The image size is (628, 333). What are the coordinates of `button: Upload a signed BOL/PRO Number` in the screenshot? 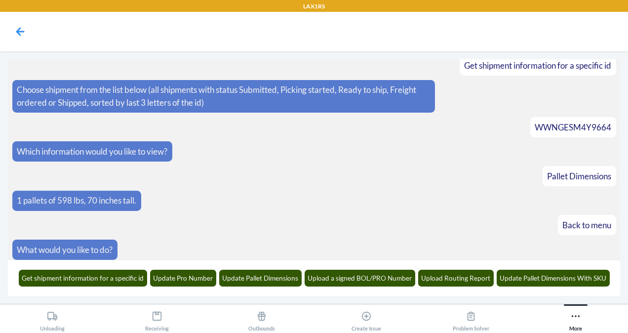 It's located at (360, 278).